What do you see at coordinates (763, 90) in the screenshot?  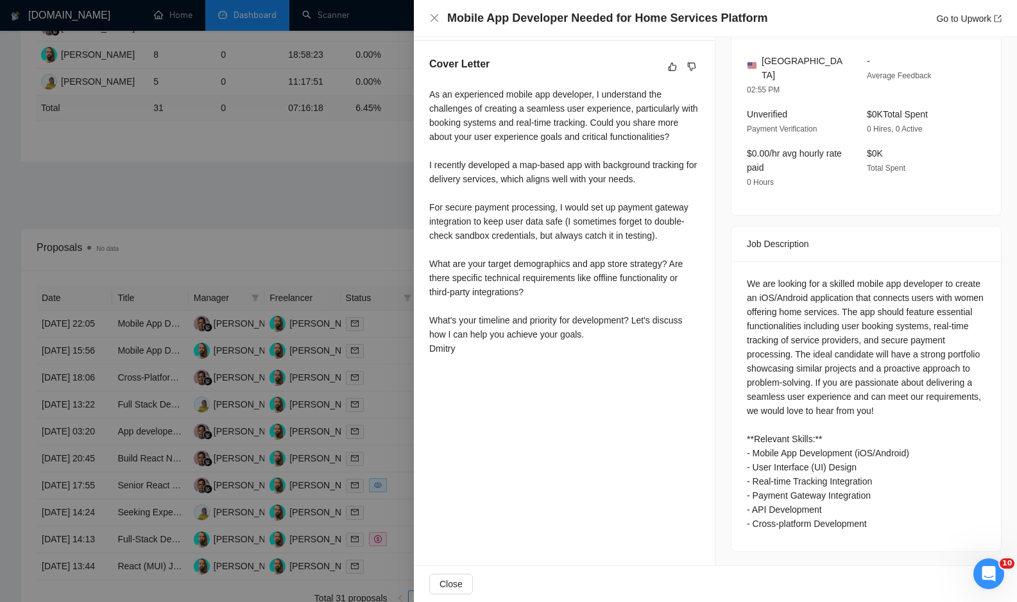 I see `span: 02:55 PM` at bounding box center [763, 90].